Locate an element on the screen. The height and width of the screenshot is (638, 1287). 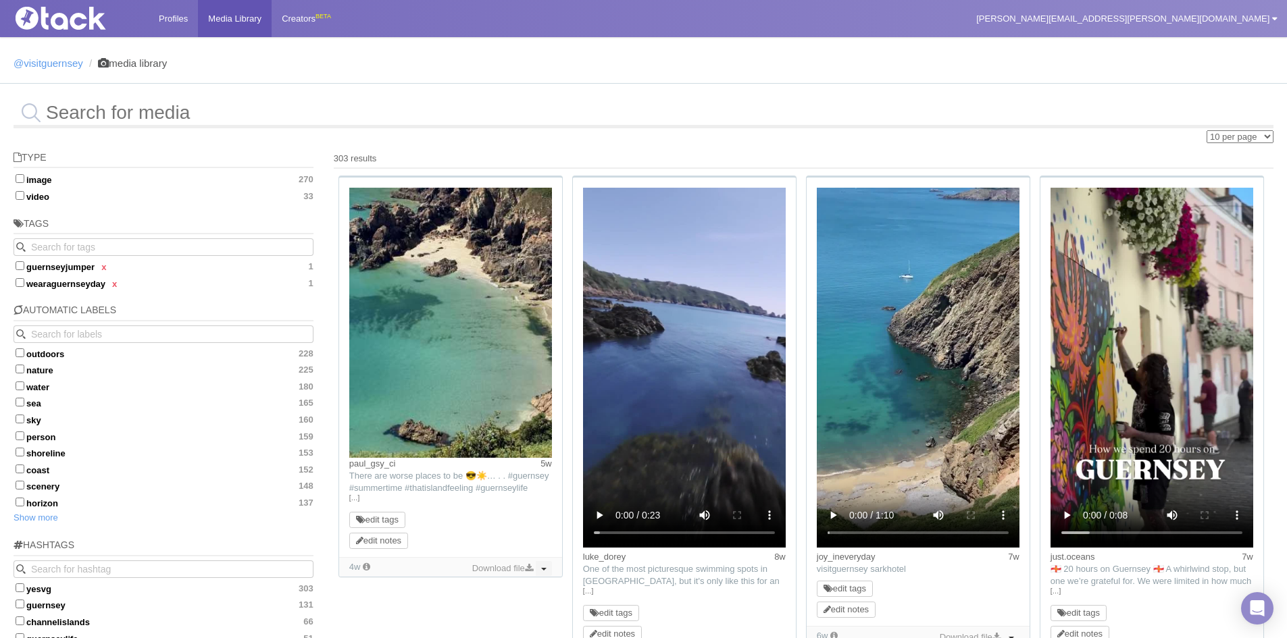
a: Show more is located at coordinates (36, 517).